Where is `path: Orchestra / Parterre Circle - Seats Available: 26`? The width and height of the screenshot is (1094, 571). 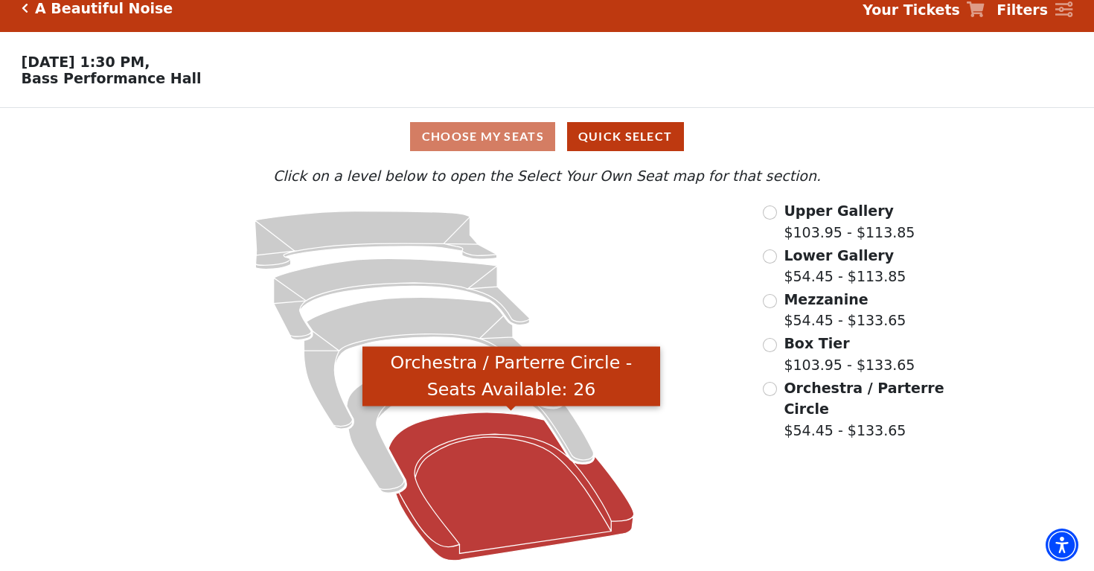 path: Orchestra / Parterre Circle - Seats Available: 26 is located at coordinates (511, 486).